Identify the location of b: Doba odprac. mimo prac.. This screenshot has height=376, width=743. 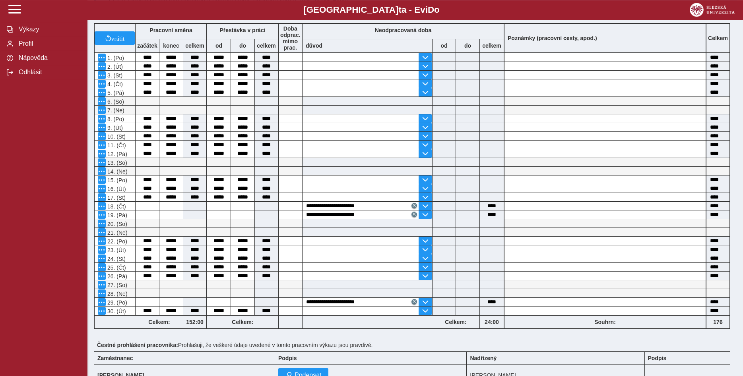
(290, 38).